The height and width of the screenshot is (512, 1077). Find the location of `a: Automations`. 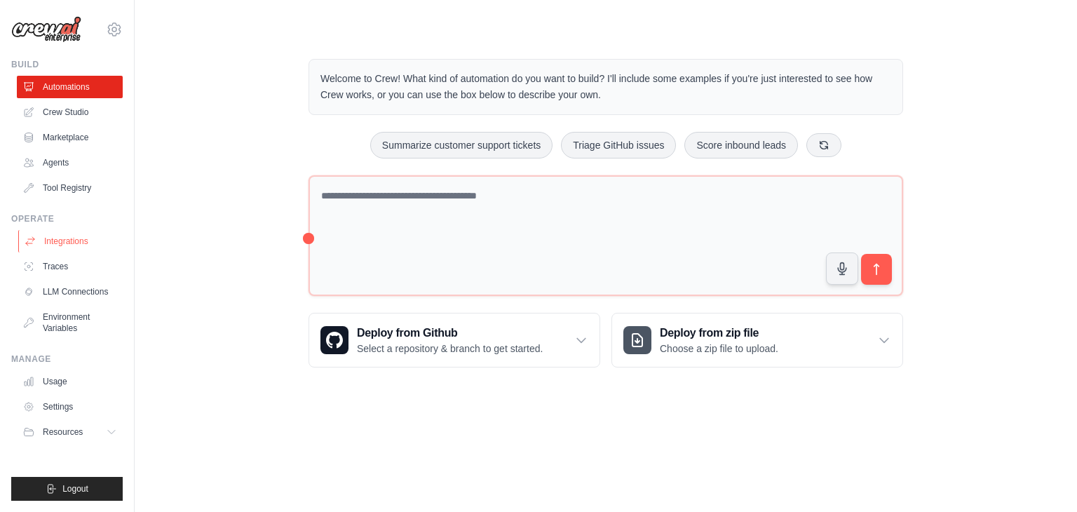

a: Automations is located at coordinates (69, 87).